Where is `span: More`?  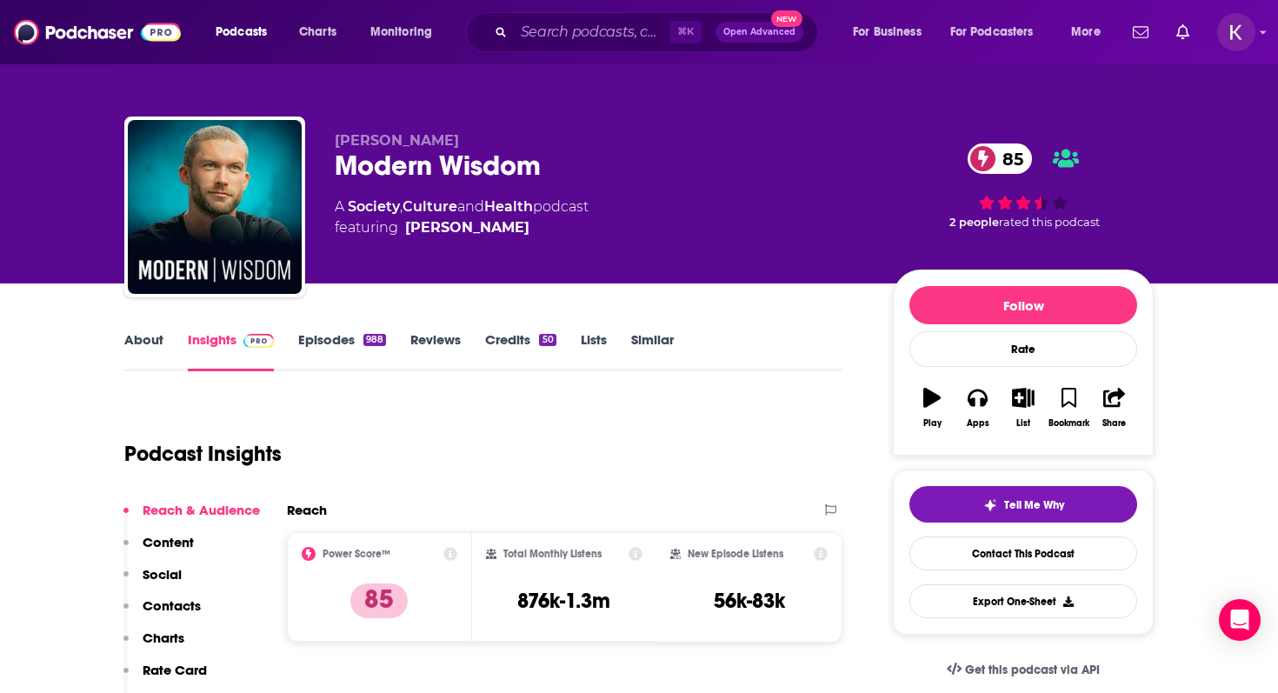
span: More is located at coordinates (1086, 32).